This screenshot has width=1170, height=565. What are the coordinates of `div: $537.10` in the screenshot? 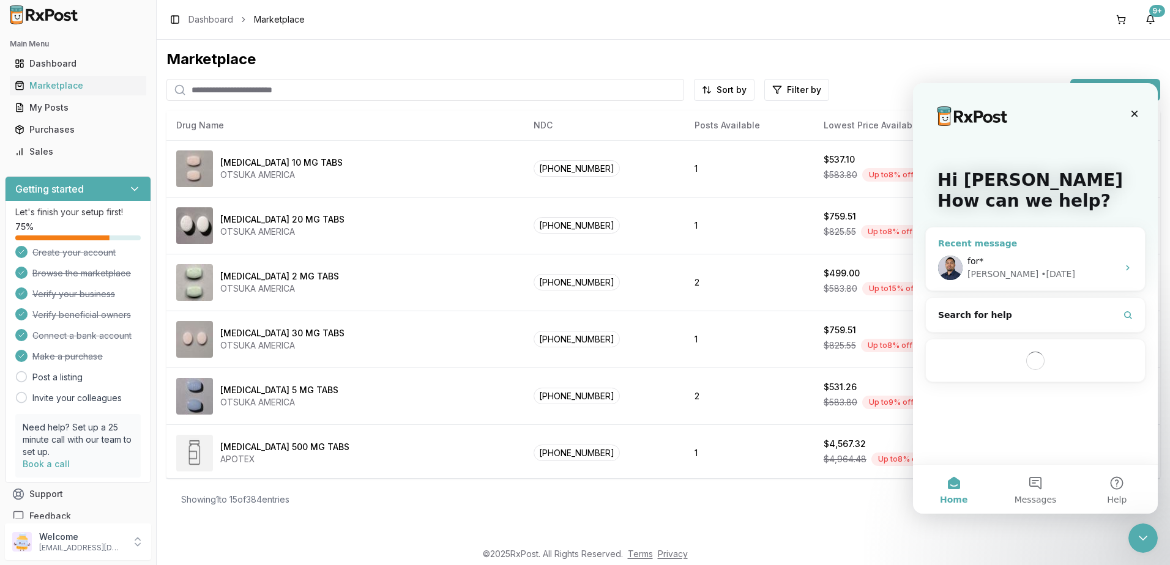 It's located at (839, 160).